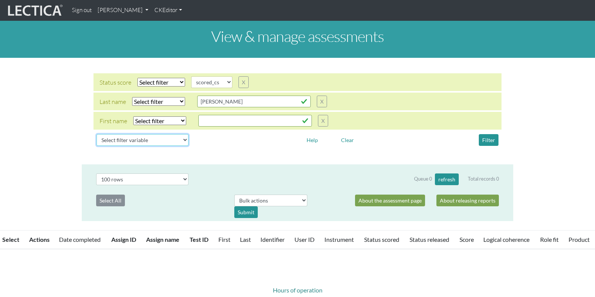 This screenshot has height=297, width=595. I want to click on th: Assign name, so click(163, 240).